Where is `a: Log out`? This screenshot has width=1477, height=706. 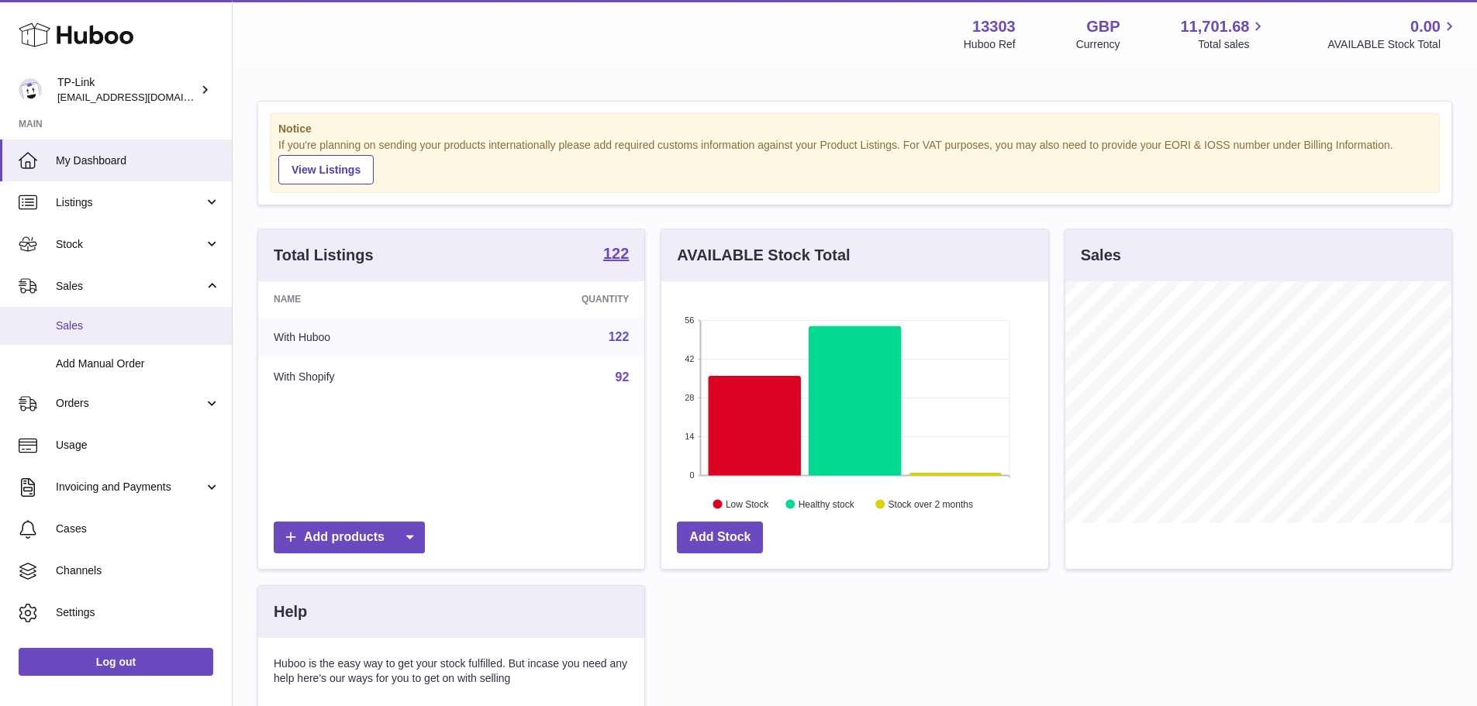 a: Log out is located at coordinates (116, 662).